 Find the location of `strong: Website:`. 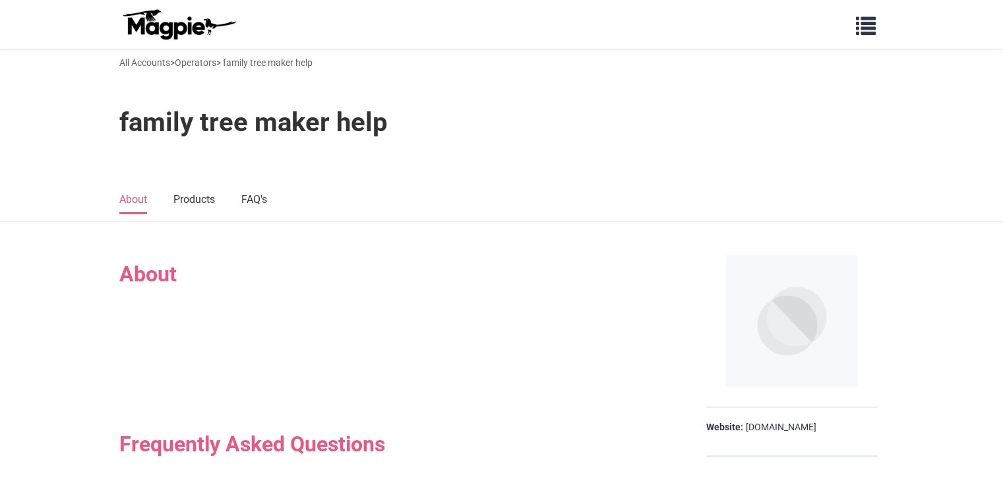

strong: Website: is located at coordinates (724, 428).